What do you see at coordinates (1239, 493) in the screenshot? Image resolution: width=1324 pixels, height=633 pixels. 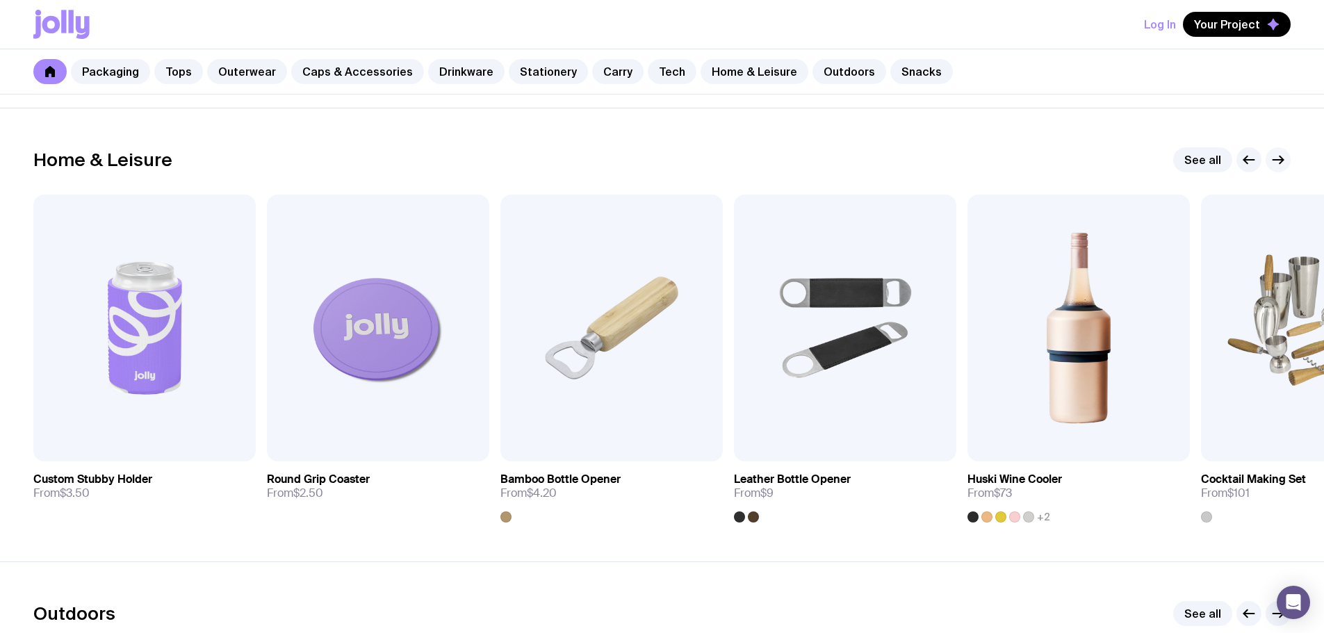 I see `span: $101` at bounding box center [1239, 493].